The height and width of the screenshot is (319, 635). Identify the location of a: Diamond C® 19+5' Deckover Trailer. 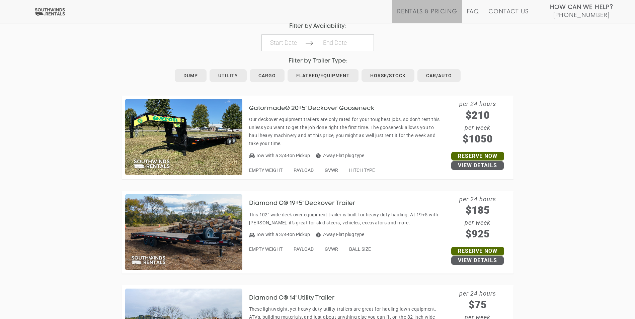
(307, 204).